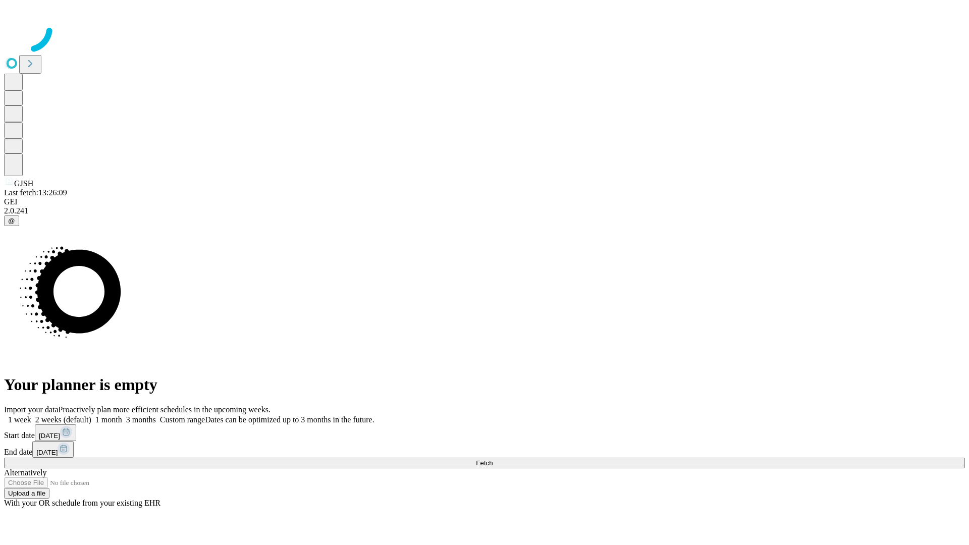 The height and width of the screenshot is (545, 969). Describe the element at coordinates (24, 183) in the screenshot. I see `span: GJSH` at that location.